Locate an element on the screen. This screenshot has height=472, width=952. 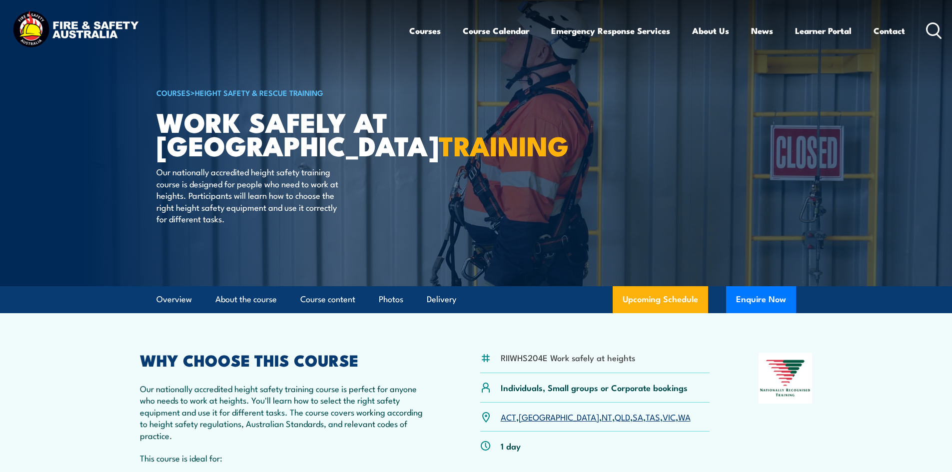
button: Enquire Now is located at coordinates (761, 300).